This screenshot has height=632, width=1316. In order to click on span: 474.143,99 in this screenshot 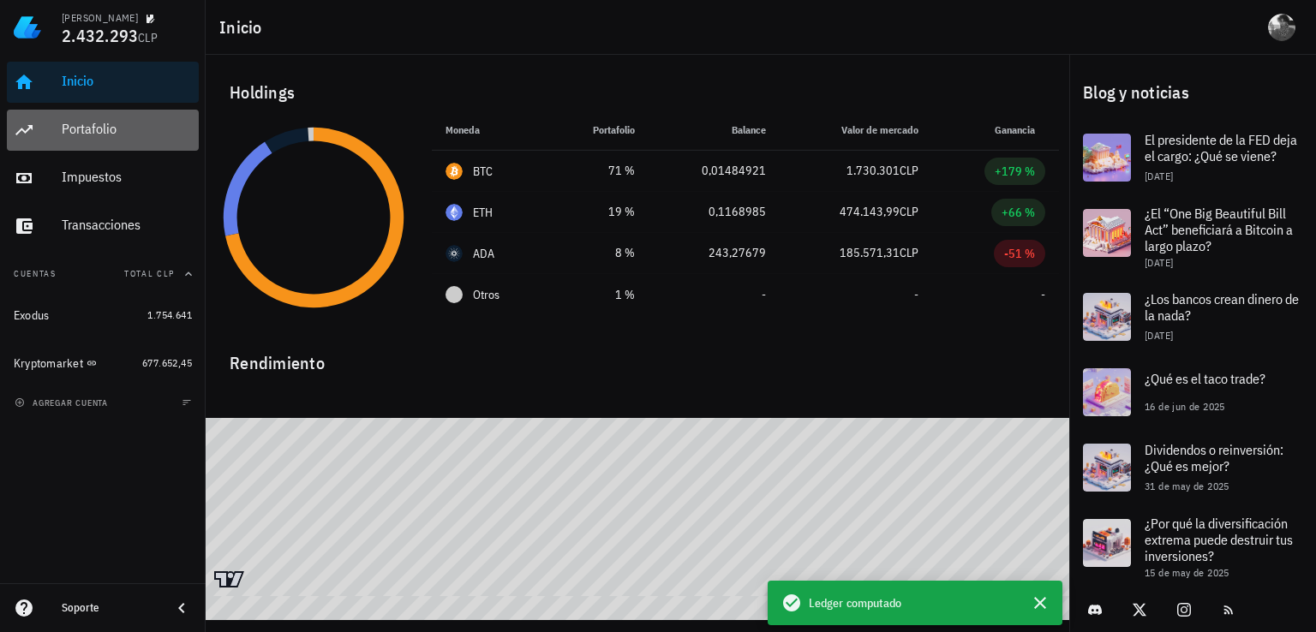, I will do `click(870, 212)`.